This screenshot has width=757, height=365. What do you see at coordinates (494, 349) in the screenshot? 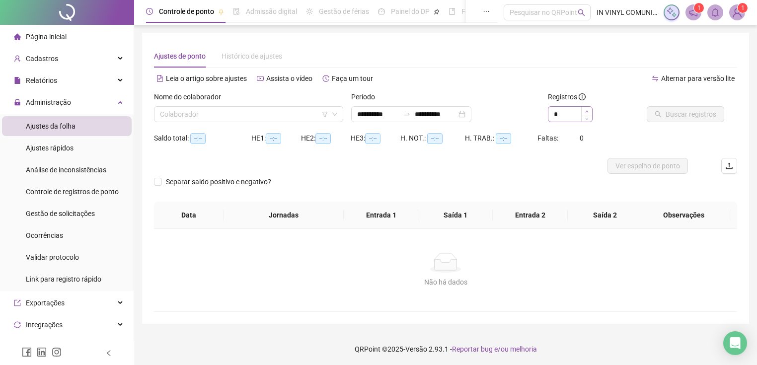
I see `span: Reportar bug e/ou melhoria` at bounding box center [494, 349].